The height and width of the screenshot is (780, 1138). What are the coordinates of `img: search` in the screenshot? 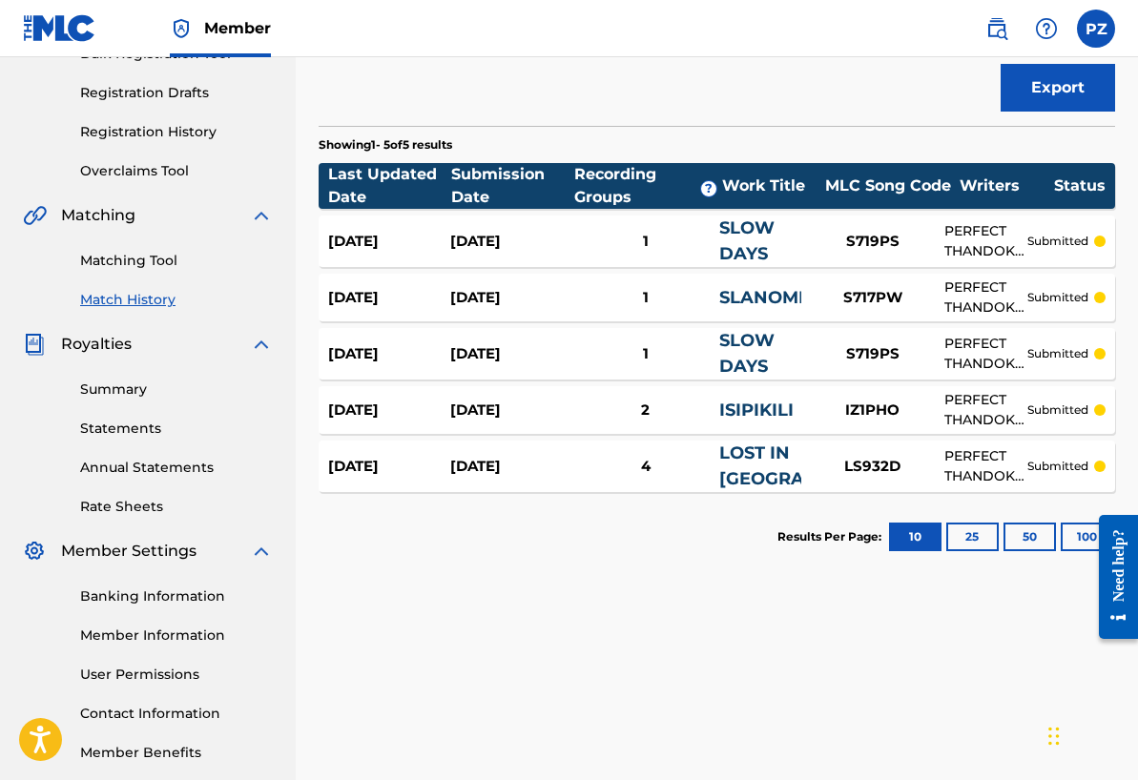 It's located at (997, 29).